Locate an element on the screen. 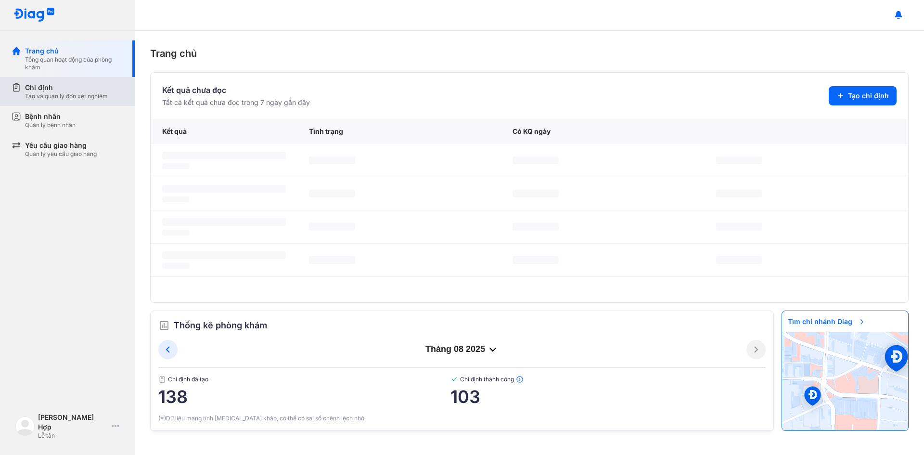 Image resolution: width=924 pixels, height=455 pixels. div: Quản lý bệnh nhân is located at coordinates (50, 125).